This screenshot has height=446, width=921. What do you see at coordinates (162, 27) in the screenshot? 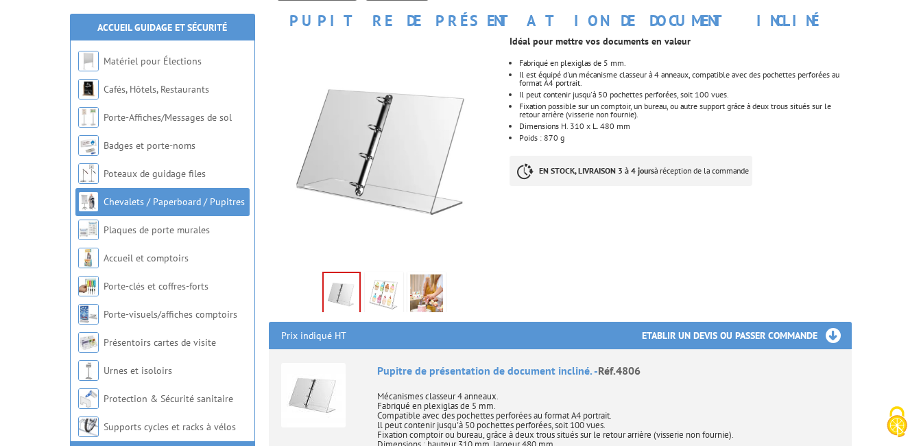
I see `a: Accueil Guidage et Sécurité` at bounding box center [162, 27].